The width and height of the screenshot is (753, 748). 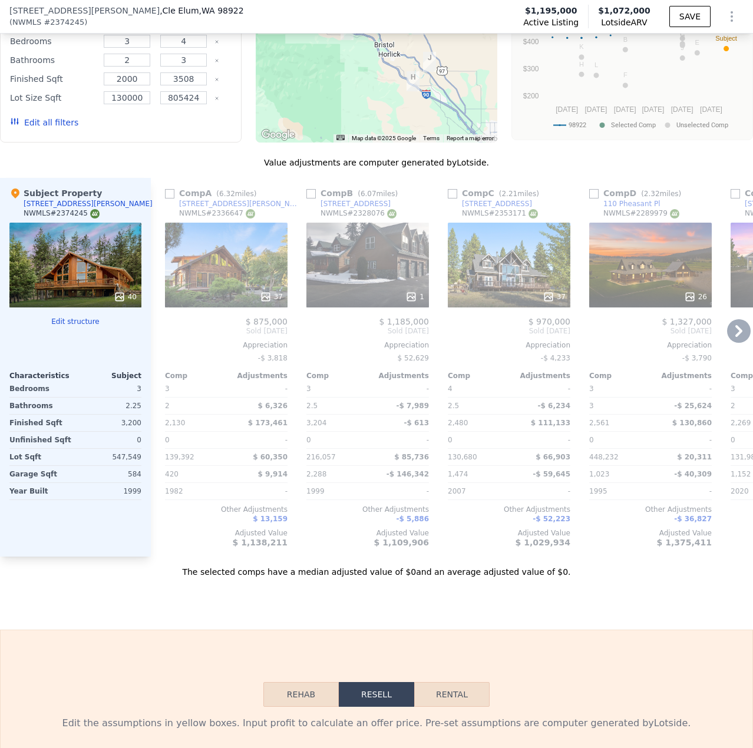 I want to click on span: $ 6,326, so click(x=273, y=406).